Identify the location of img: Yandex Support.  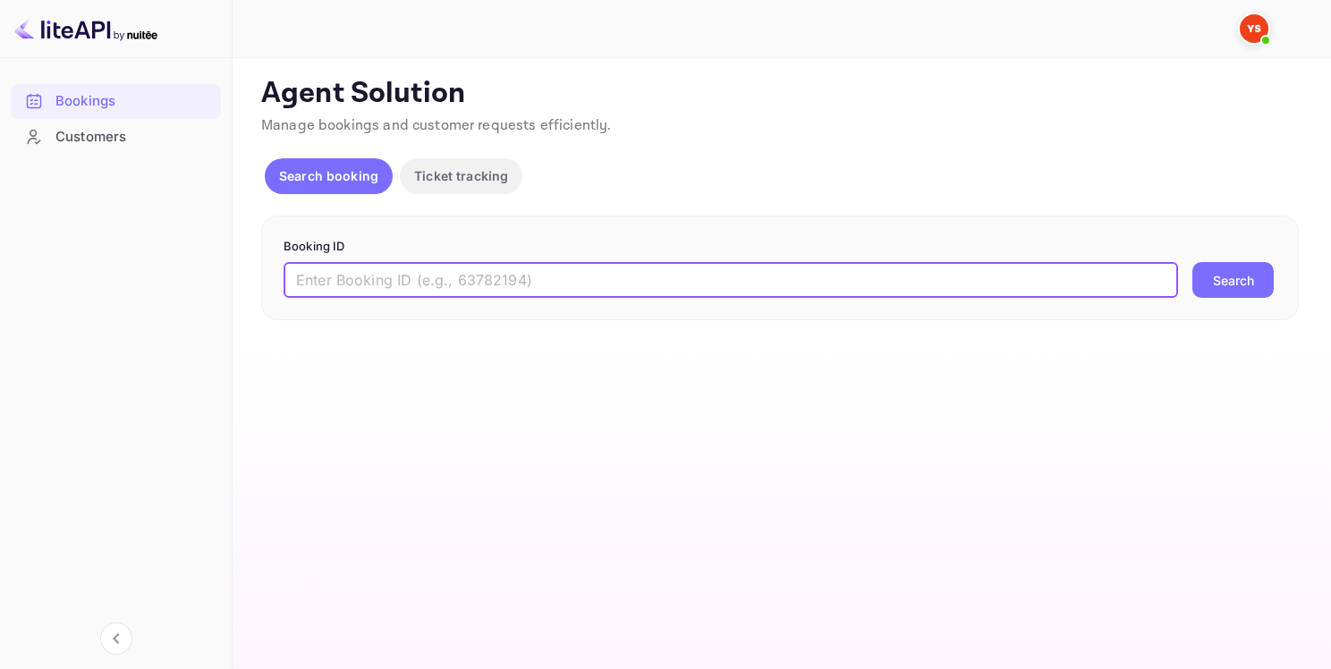
(1254, 29).